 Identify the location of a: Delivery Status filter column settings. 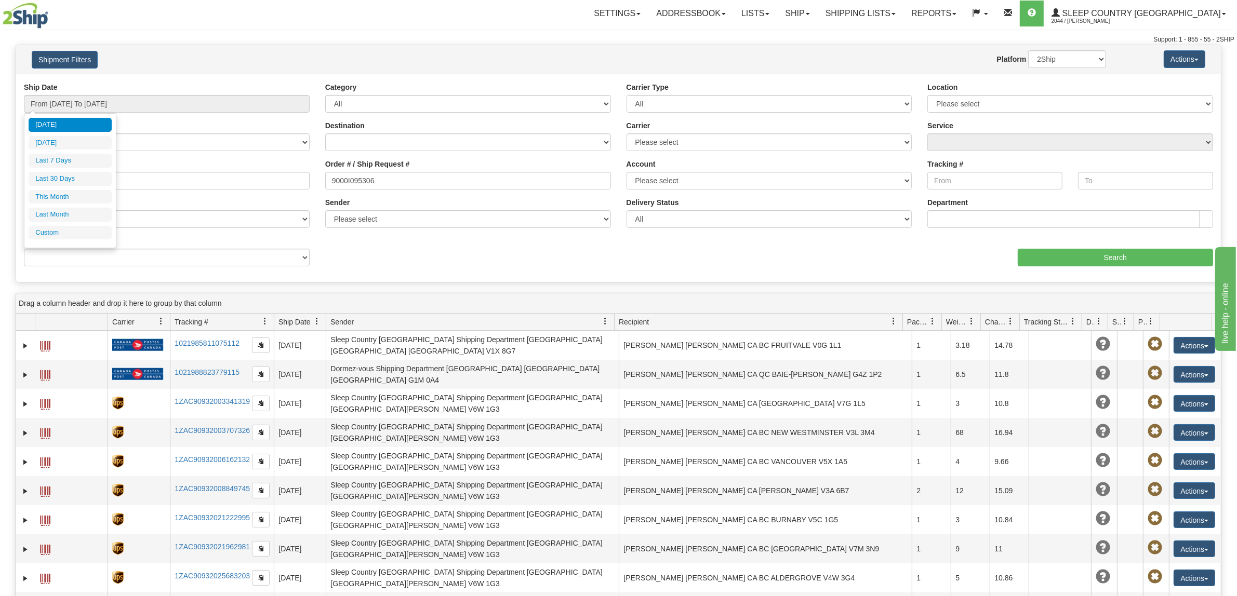
(1098, 321).